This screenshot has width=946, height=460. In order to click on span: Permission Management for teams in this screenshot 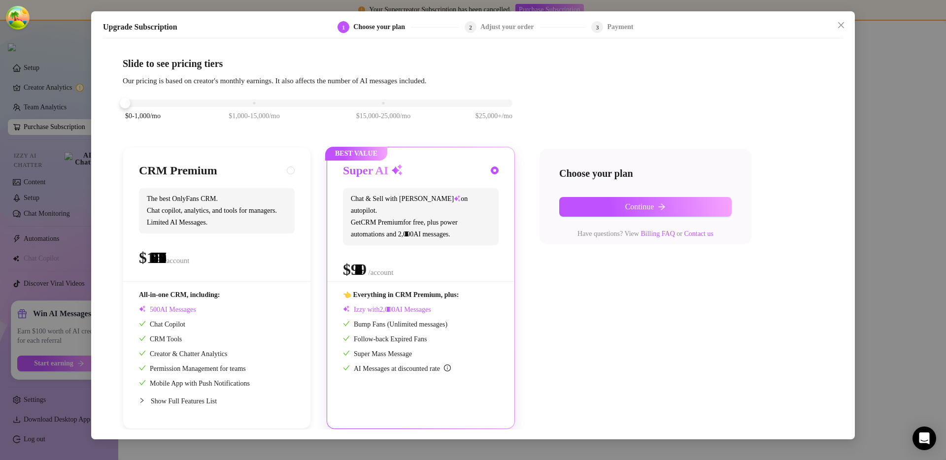, I will do `click(192, 369)`.